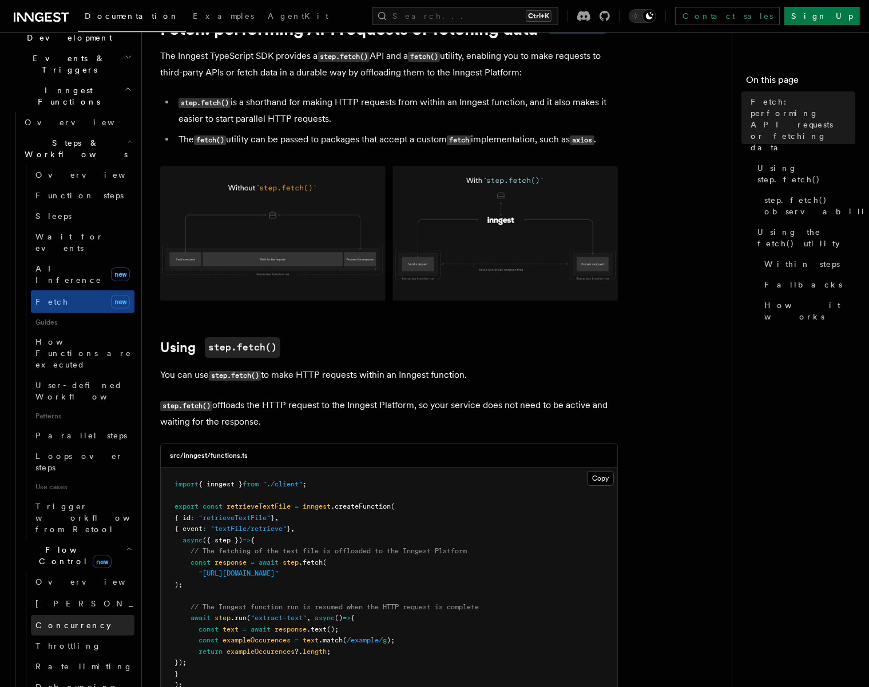 The image size is (869, 687). What do you see at coordinates (642, 16) in the screenshot?
I see `button: Toggle dark mode` at bounding box center [642, 16].